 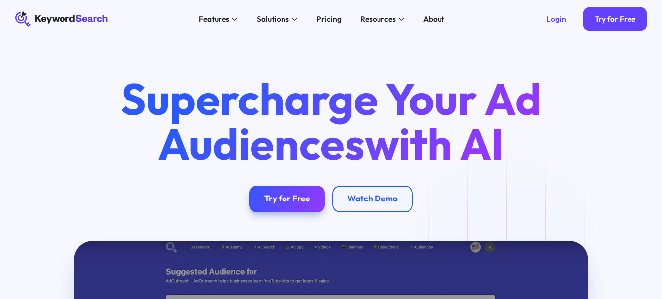 What do you see at coordinates (373, 199) in the screenshot?
I see `div: Watch Demo` at bounding box center [373, 199].